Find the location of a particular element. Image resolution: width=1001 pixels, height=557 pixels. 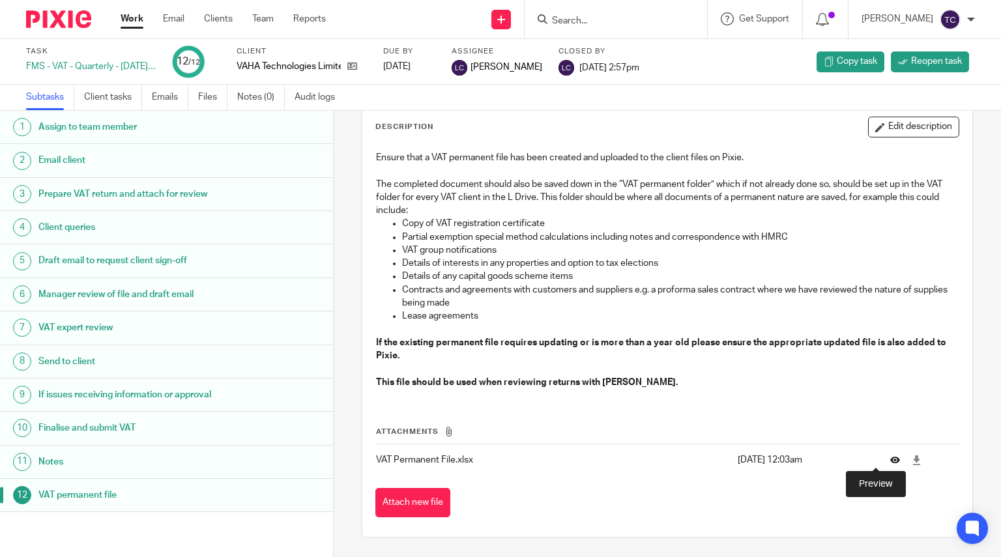

label: Assignee is located at coordinates (497, 52).